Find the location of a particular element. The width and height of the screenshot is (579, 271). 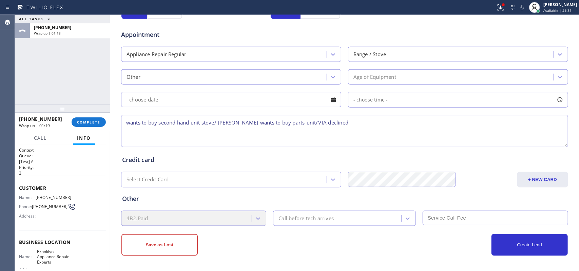

span: Address: is located at coordinates (28, 216).